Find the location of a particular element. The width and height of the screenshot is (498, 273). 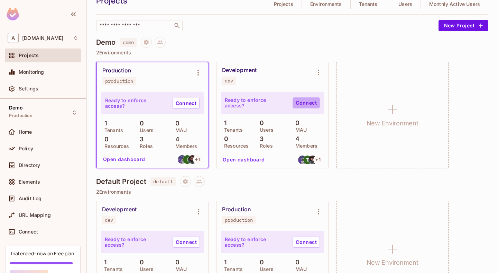

span: Elements is located at coordinates (29, 182).